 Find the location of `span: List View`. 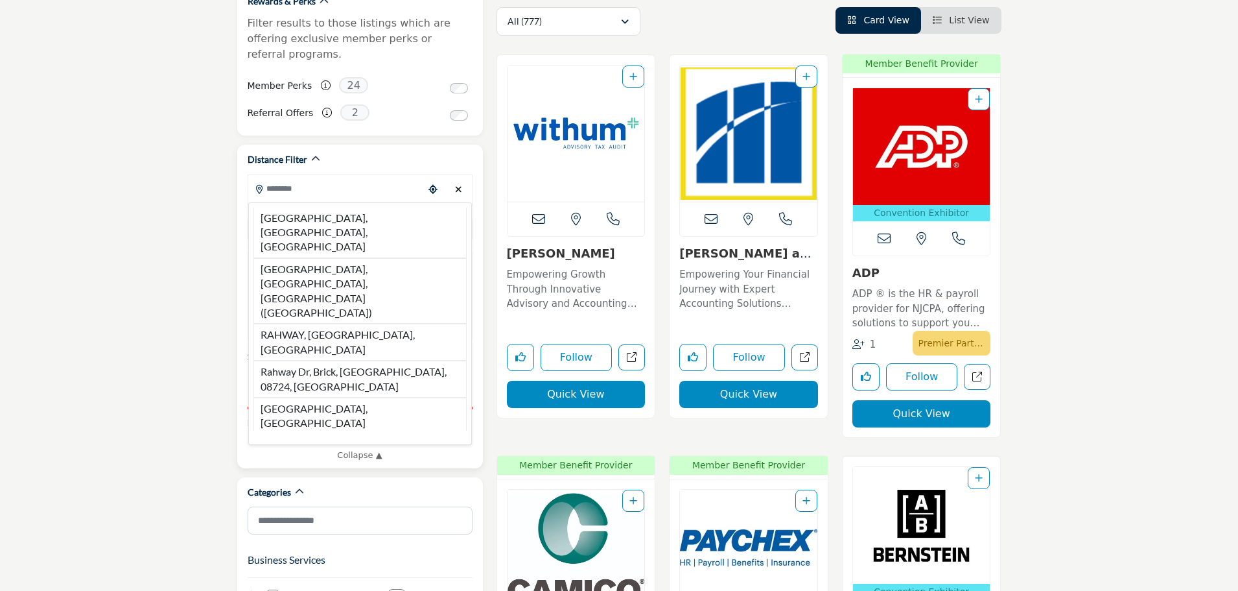

span: List View is located at coordinates (969, 20).